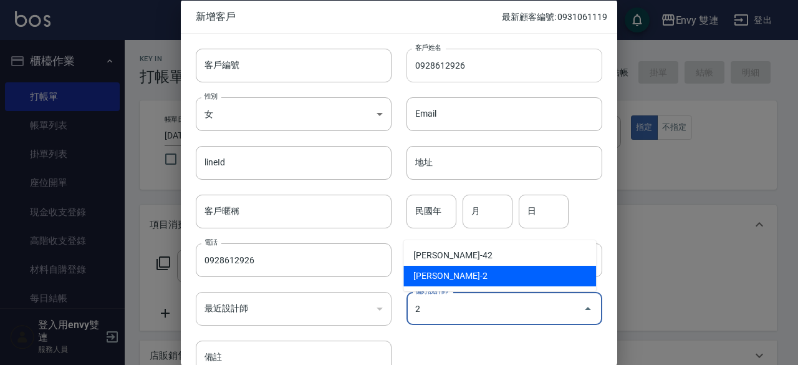  Describe the element at coordinates (554, 16) in the screenshot. I see `p: 最新顧客編號: 0931061119` at that location.